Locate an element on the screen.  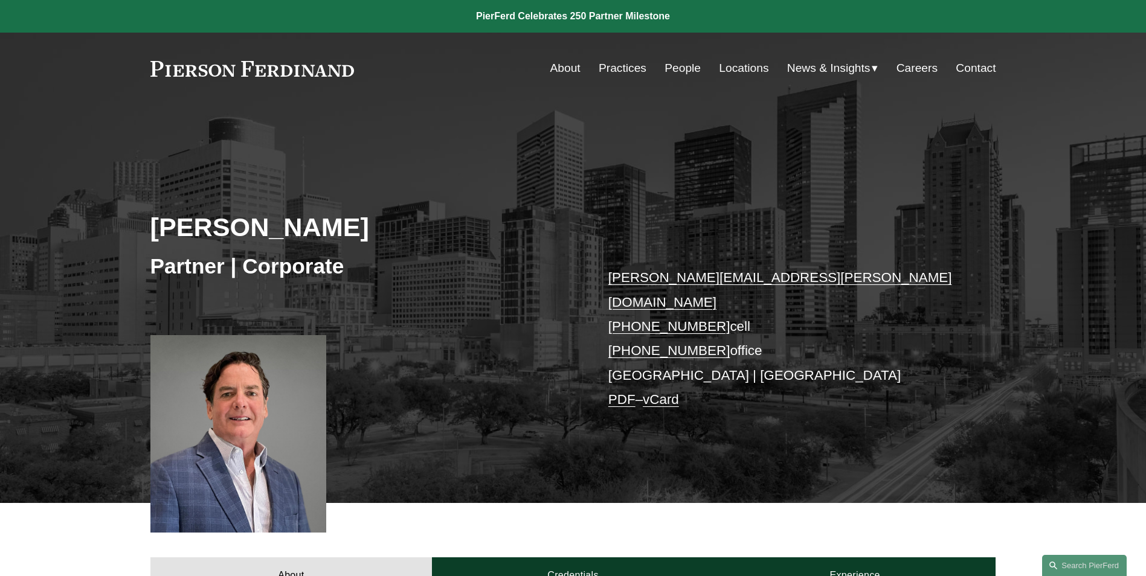
a: Practices is located at coordinates (622, 68).